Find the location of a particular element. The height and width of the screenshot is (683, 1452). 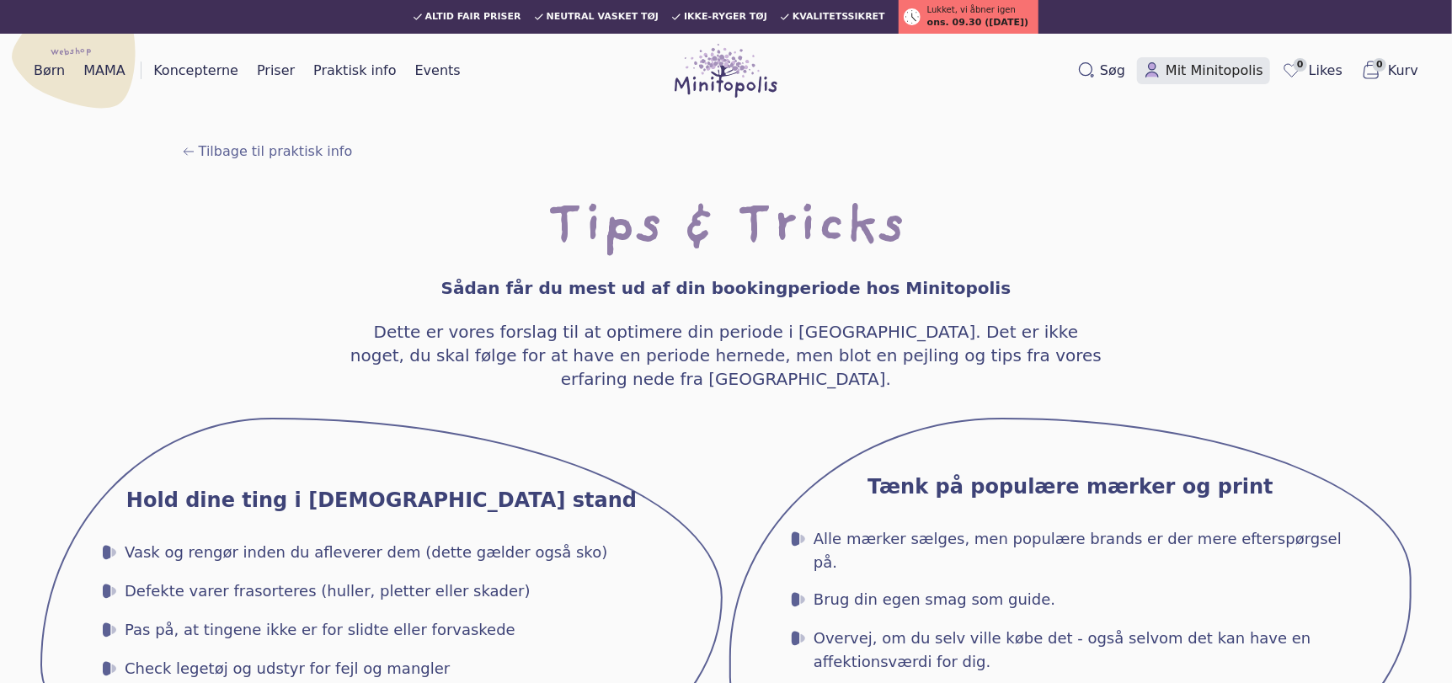

a: Mit Minitopolis is located at coordinates (1204, 71).